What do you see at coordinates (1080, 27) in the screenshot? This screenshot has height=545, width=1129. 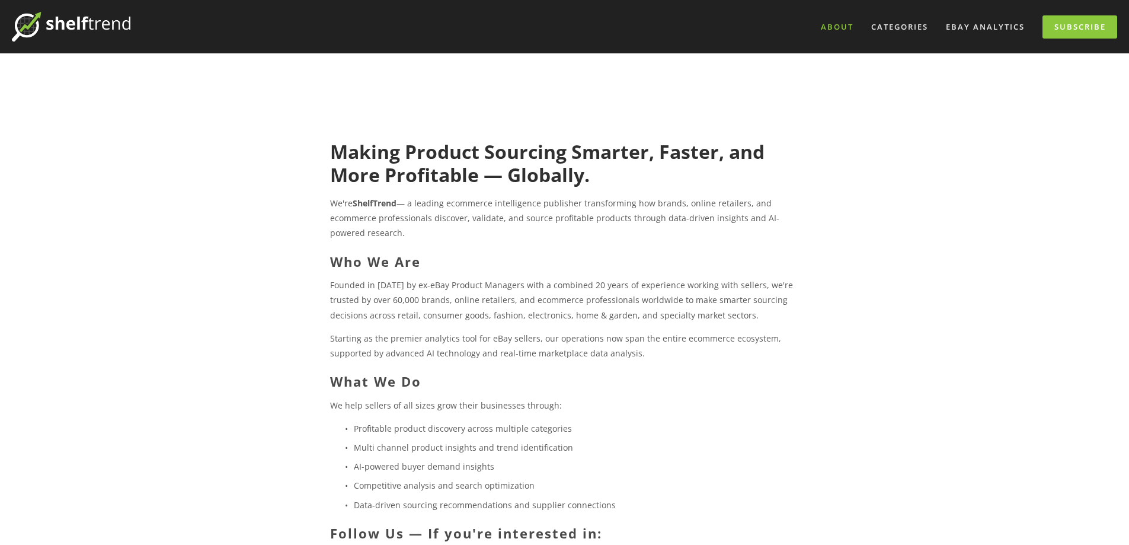 I see `a: Subscribe` at bounding box center [1080, 27].